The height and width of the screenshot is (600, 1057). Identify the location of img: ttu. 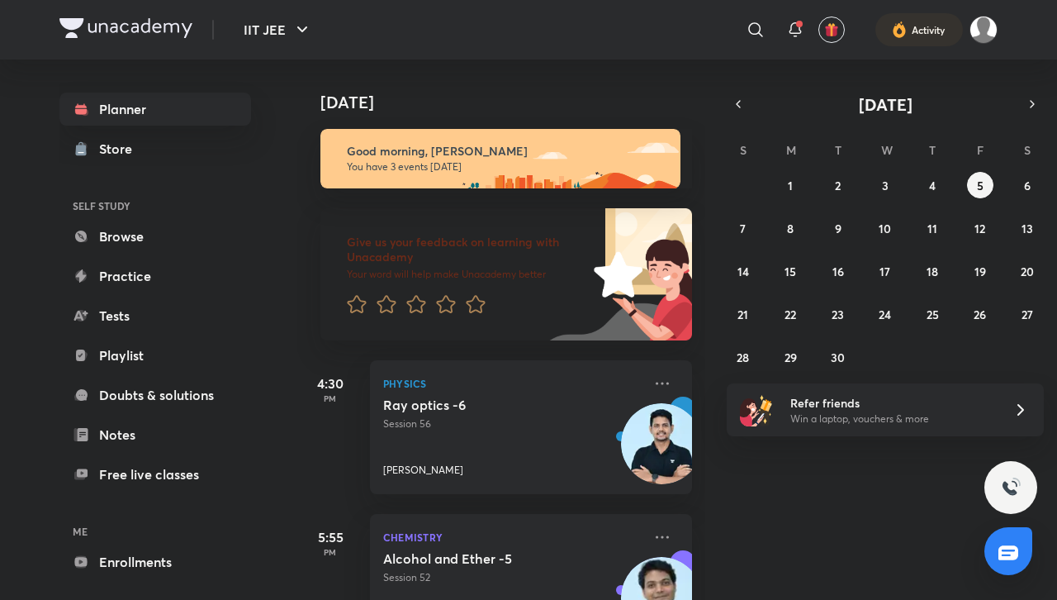
(1011, 487).